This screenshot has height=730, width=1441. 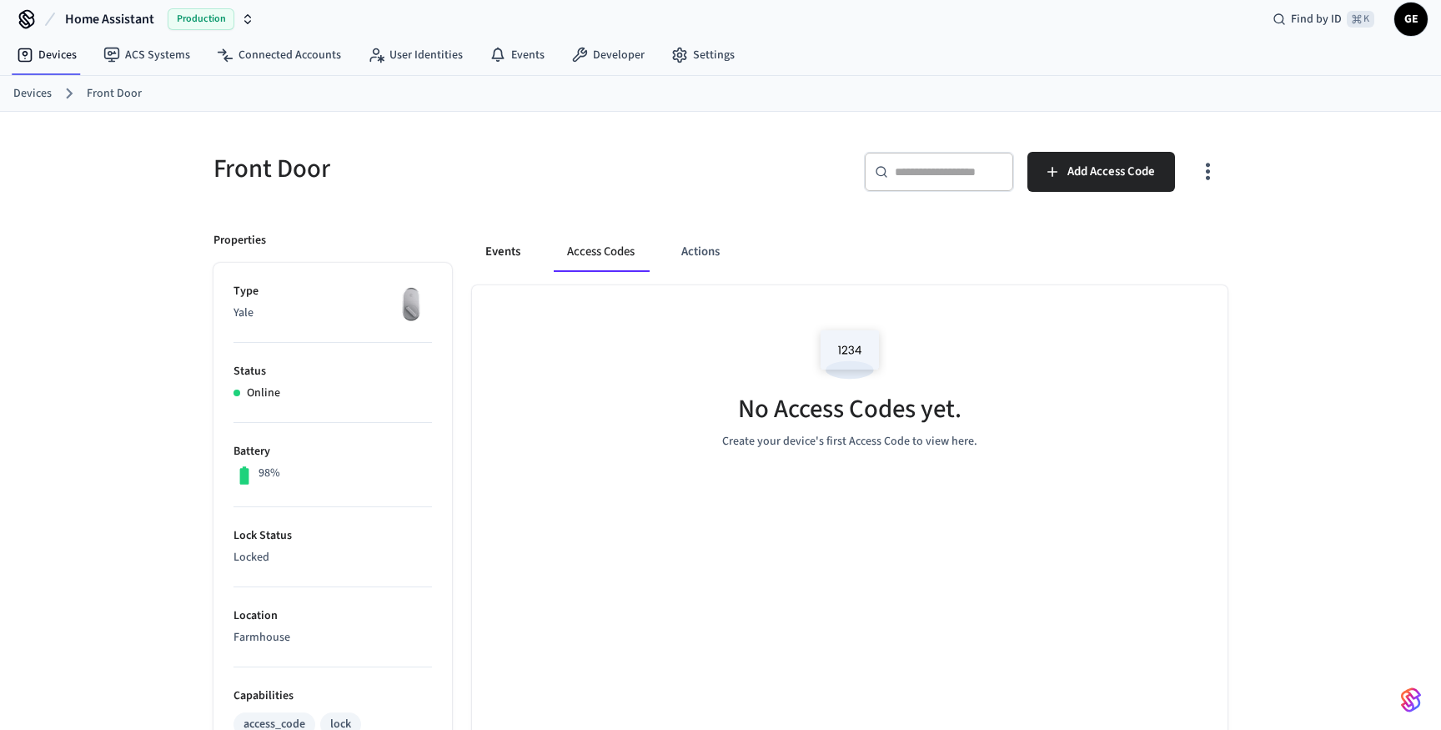 What do you see at coordinates (147, 55) in the screenshot?
I see `a: ACS Systems` at bounding box center [147, 55].